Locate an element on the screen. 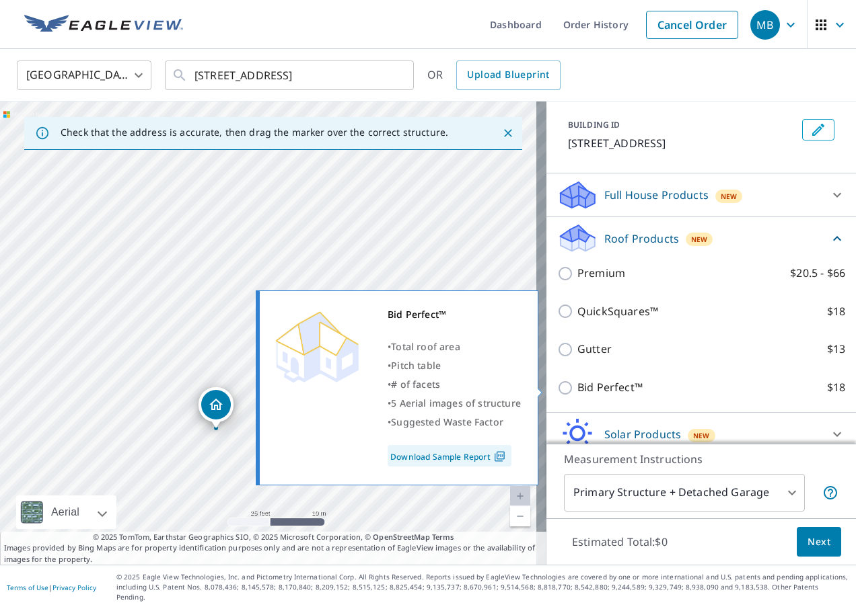  p: $13 is located at coordinates (836, 349).